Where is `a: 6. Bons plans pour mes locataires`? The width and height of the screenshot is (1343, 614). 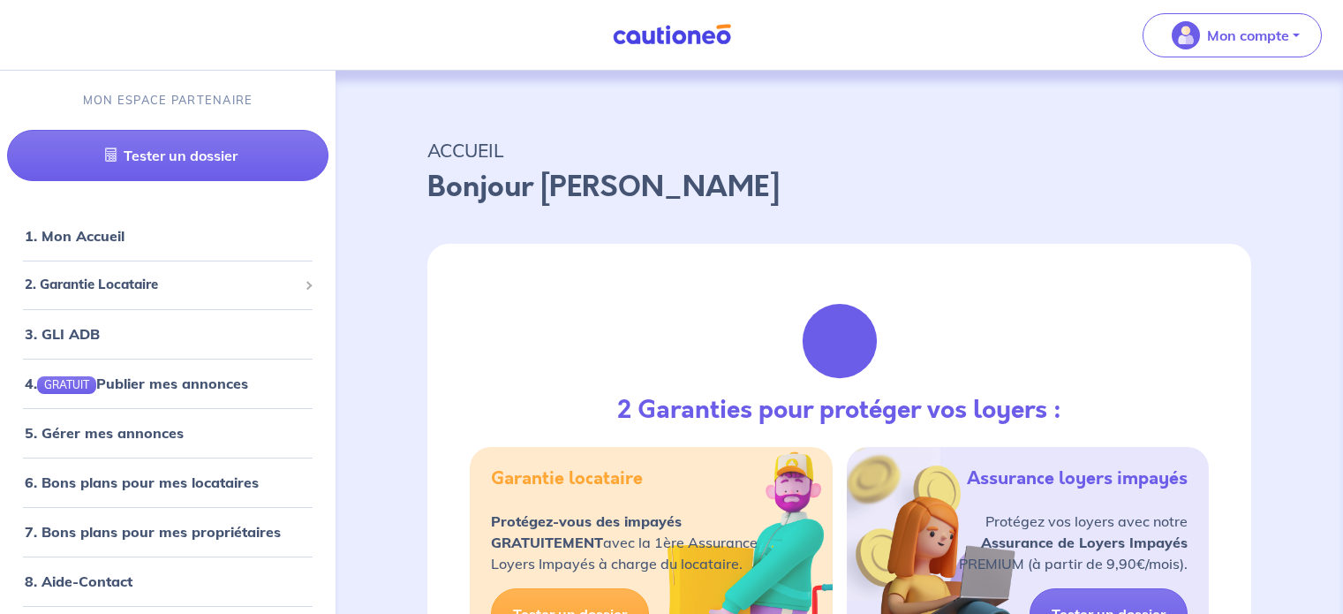
a: 6. Bons plans pour mes locataires is located at coordinates (141, 482).